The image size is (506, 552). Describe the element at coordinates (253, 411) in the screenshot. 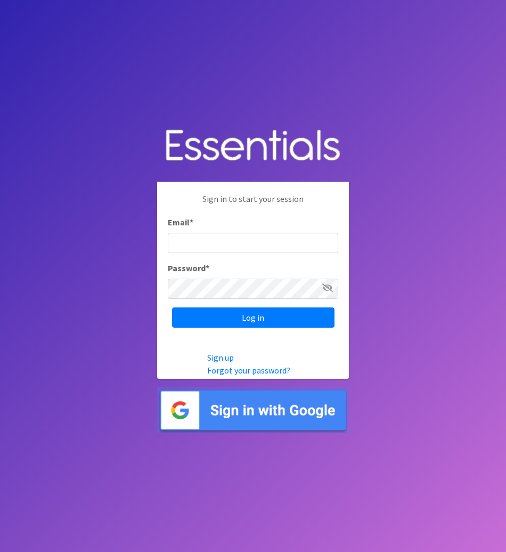

I see `img: Sign in with Google` at that location.